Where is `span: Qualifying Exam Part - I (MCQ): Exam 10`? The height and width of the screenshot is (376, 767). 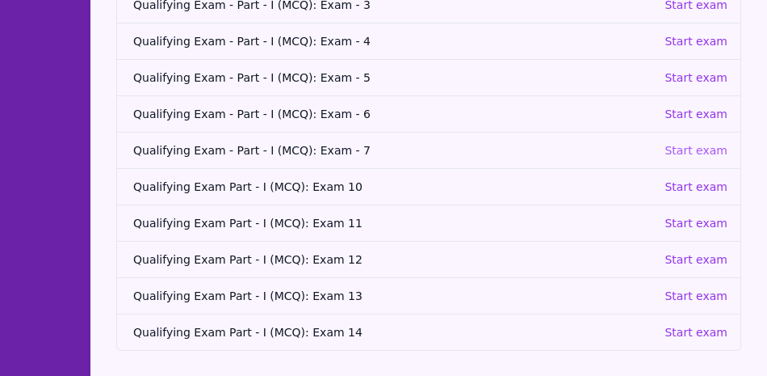
span: Qualifying Exam Part - I (MCQ): Exam 10 is located at coordinates (392, 187).